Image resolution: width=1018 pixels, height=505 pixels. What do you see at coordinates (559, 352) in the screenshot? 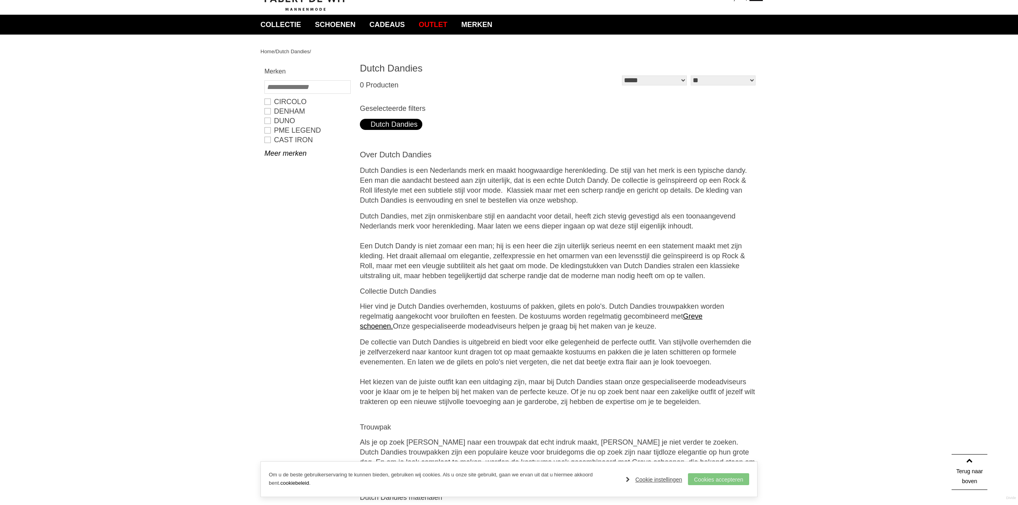
I see `div: De collectie van Dutch Dandies is uitgebreid en biedt voor elke gelegenheid de perfecte outfit. V...` at bounding box center [559, 352].